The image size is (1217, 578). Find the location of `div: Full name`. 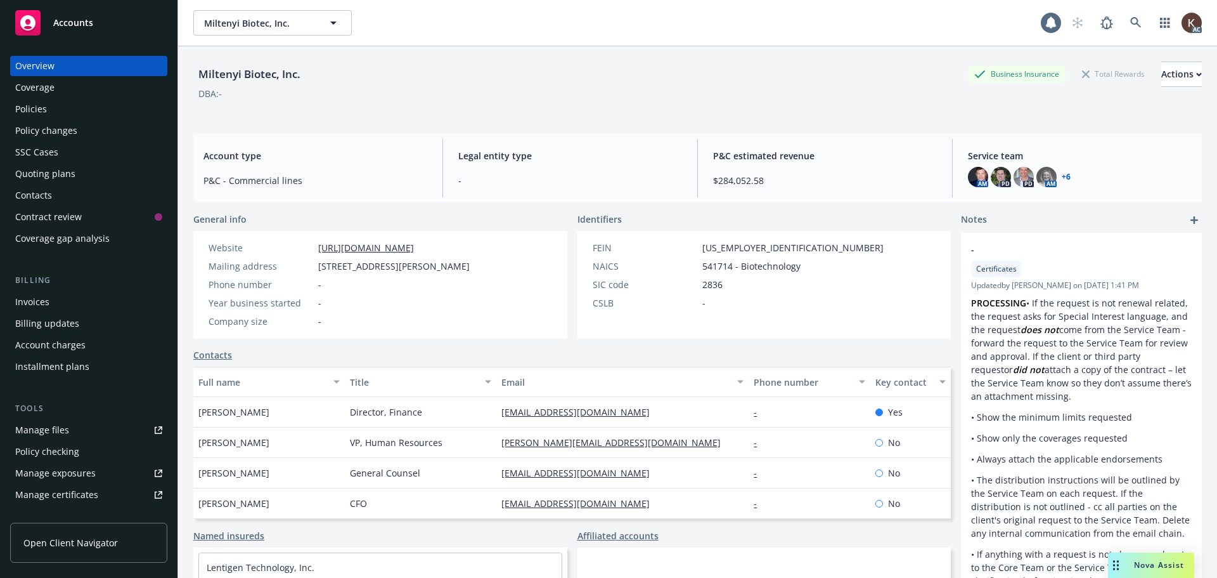

div: Full name is located at coordinates (262, 382).